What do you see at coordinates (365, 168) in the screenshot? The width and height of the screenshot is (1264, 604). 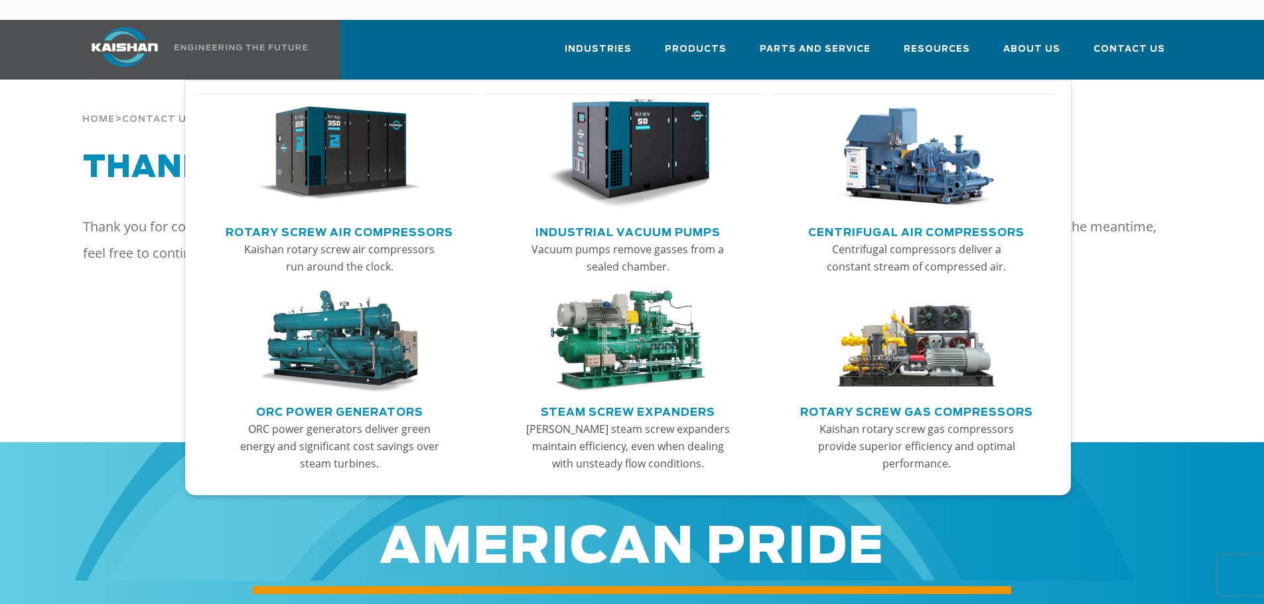 I see `span: for Contacting Us` at bounding box center [365, 168].